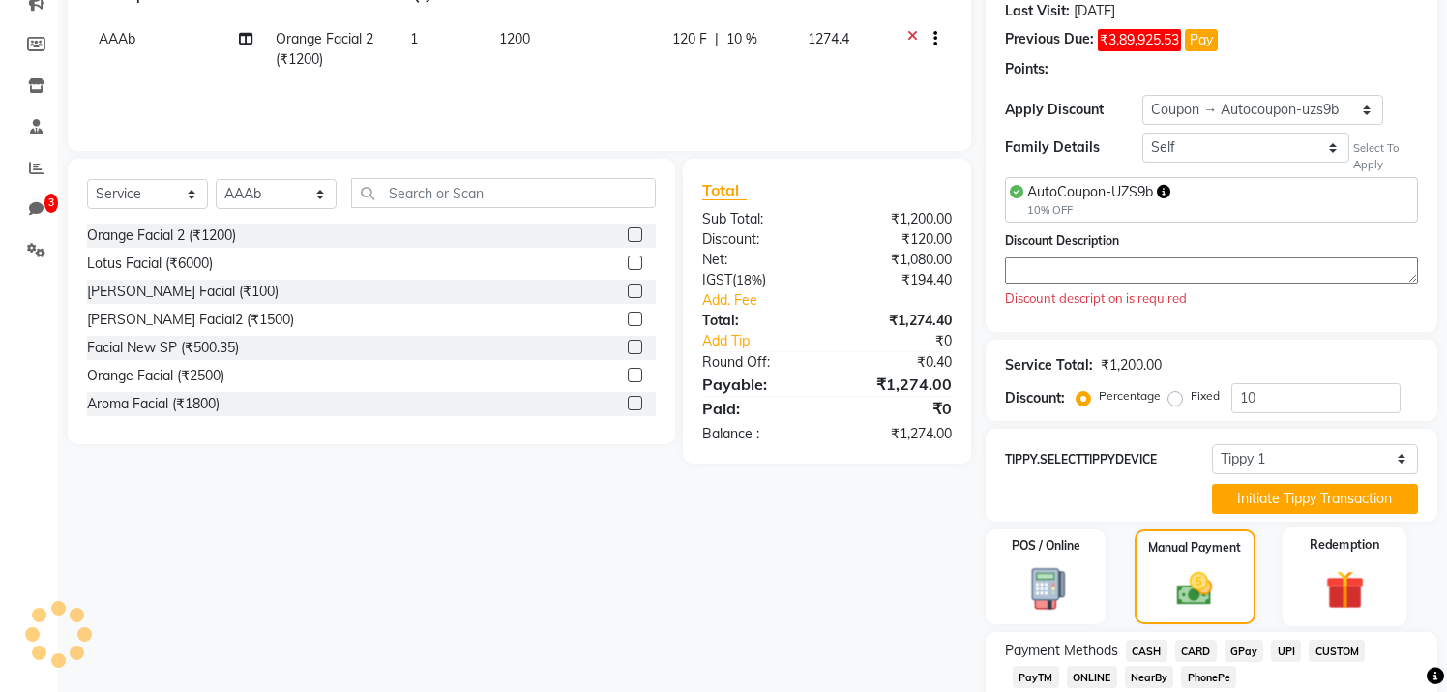 Image resolution: width=1447 pixels, height=692 pixels. Describe the element at coordinates (1146, 650) in the screenshot. I see `span: CASH` at that location.